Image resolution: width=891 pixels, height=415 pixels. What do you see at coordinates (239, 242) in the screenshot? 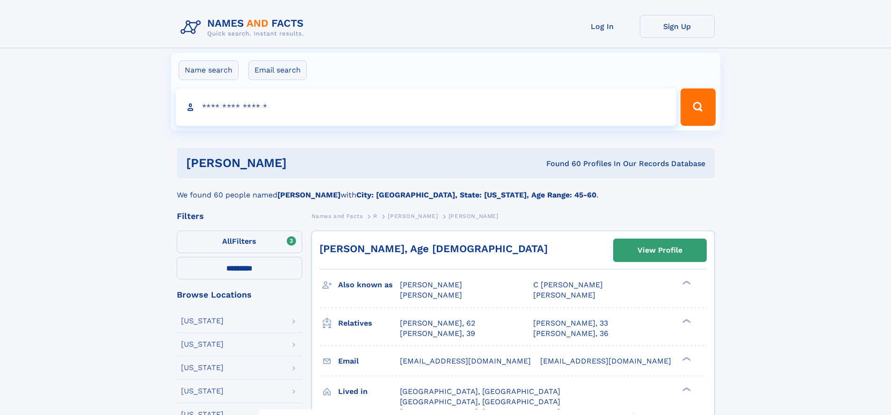
I see `label: Filters` at bounding box center [239, 242].